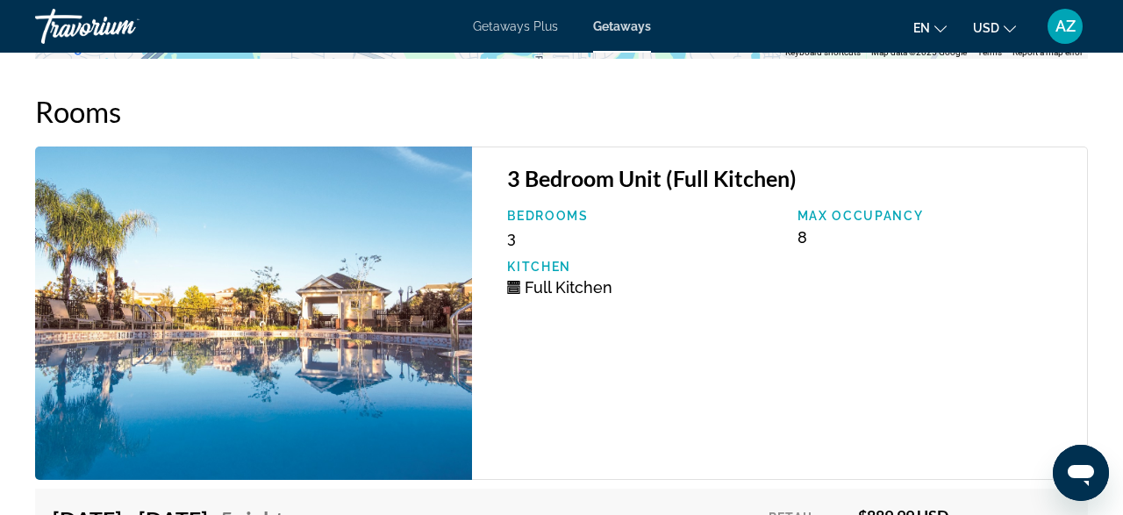 The image size is (1123, 515). I want to click on span: Getaways, so click(622, 26).